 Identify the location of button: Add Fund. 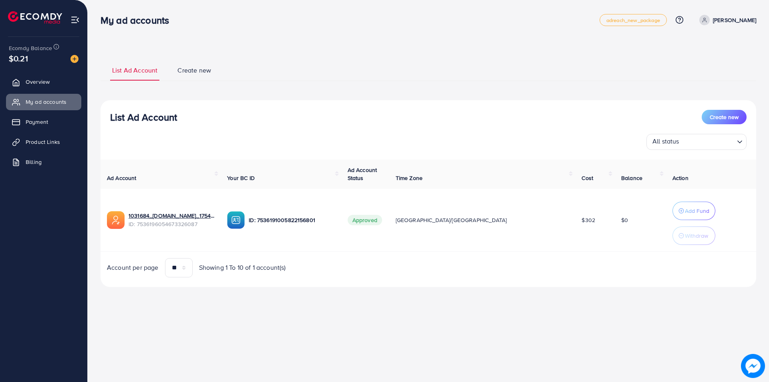
(694, 211).